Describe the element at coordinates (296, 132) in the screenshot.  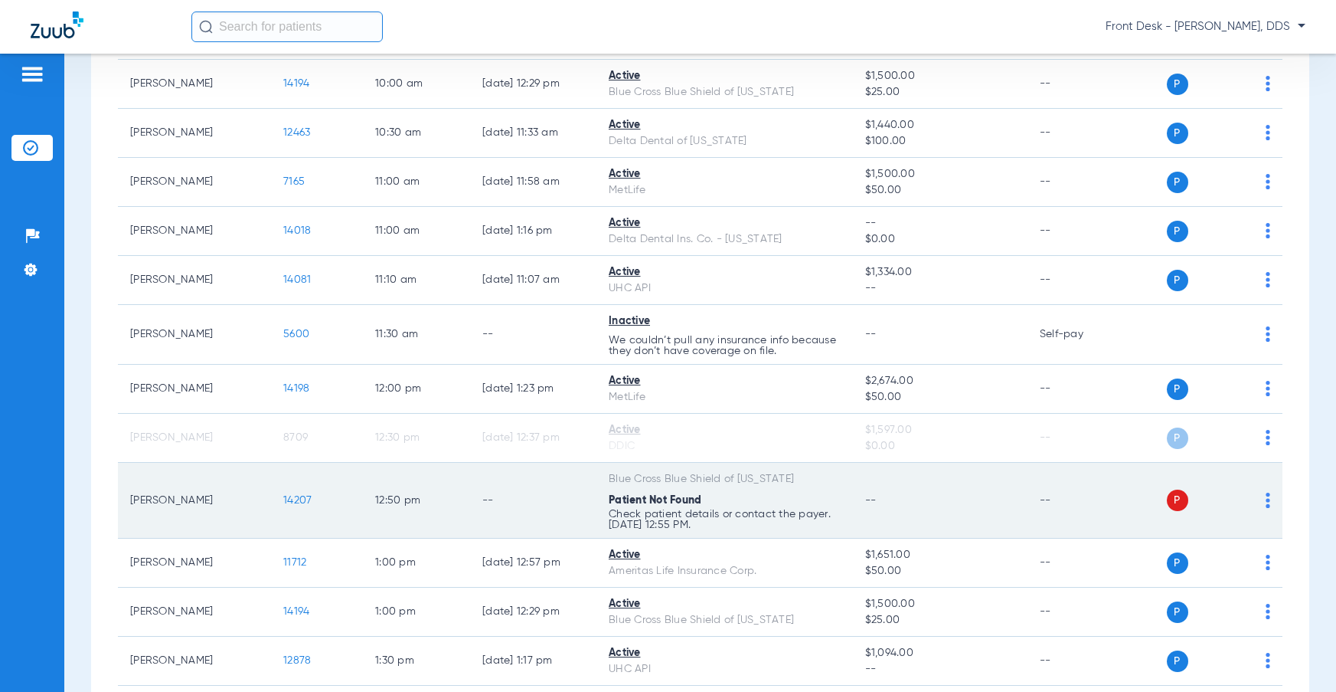
I see `span: 12463` at that location.